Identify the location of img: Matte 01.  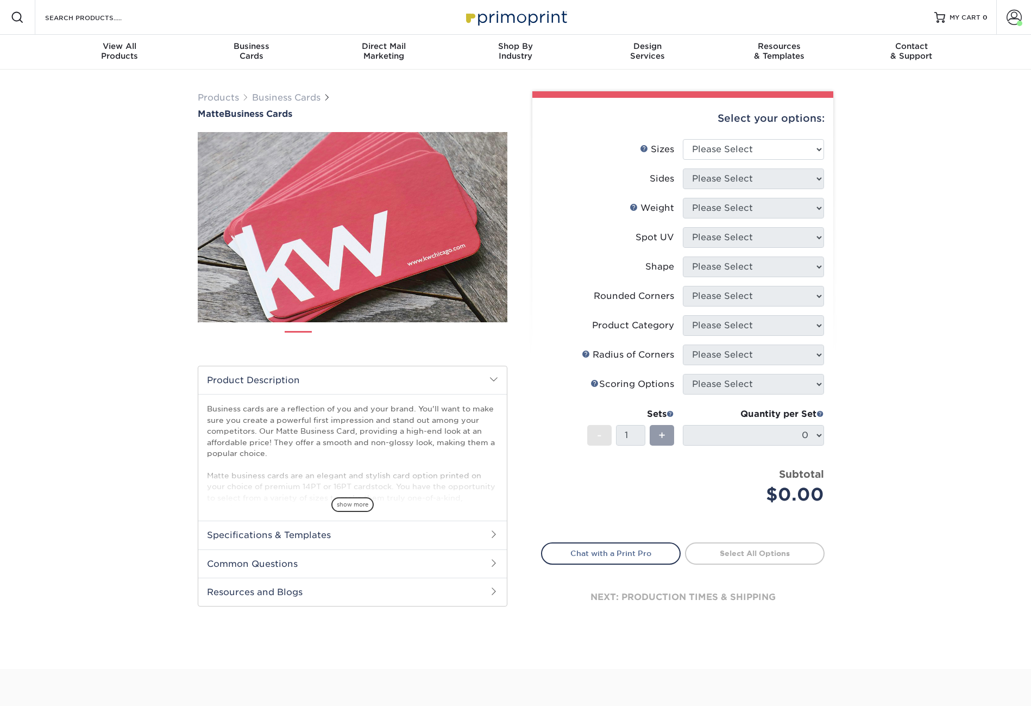
(353, 227).